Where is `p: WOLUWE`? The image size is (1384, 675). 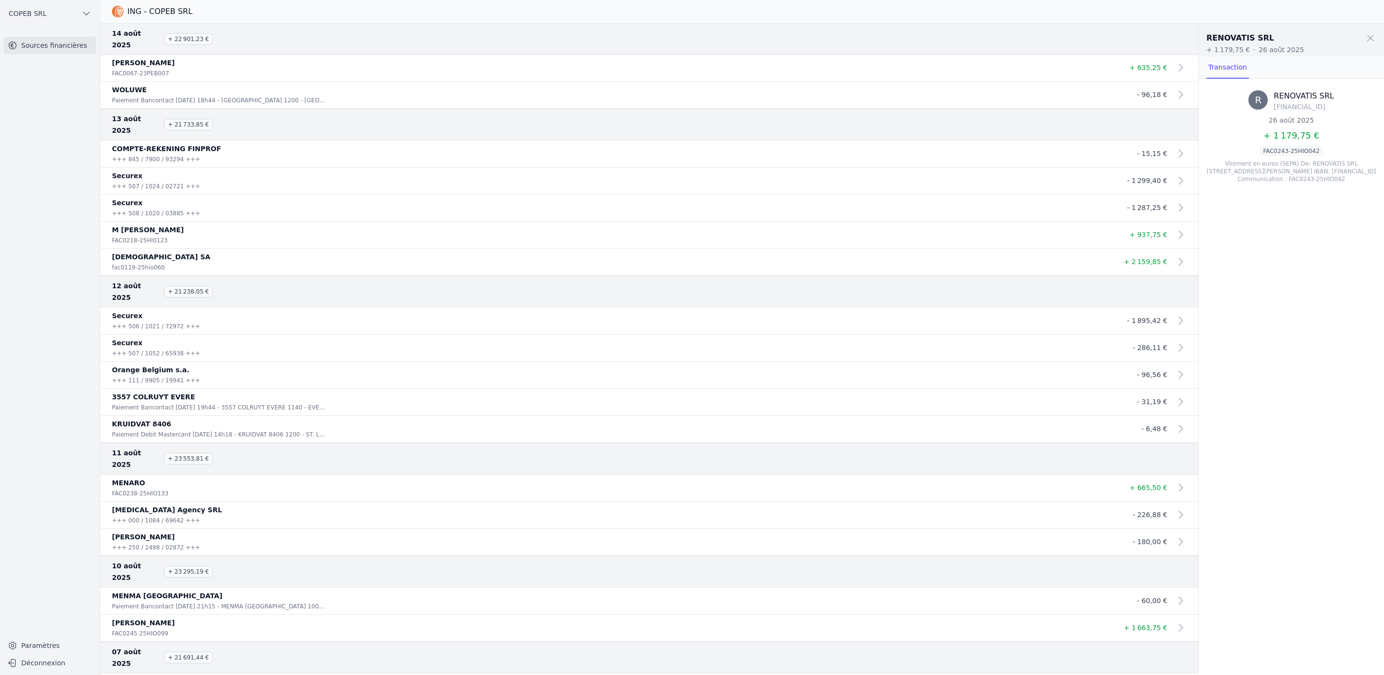 p: WOLUWE is located at coordinates (611, 90).